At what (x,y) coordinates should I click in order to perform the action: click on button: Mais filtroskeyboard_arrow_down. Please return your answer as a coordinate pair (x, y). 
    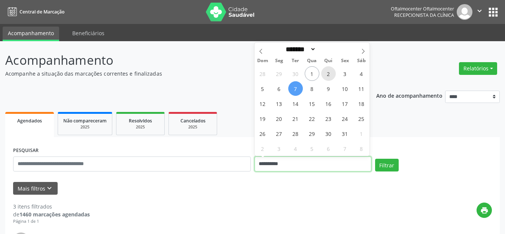
    Looking at the image, I should click on (35, 188).